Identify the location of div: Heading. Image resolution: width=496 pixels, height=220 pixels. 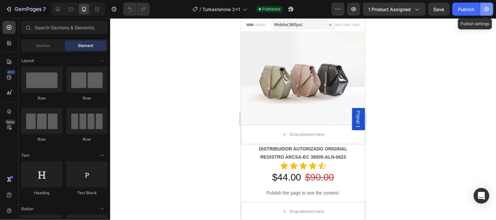
(42, 193).